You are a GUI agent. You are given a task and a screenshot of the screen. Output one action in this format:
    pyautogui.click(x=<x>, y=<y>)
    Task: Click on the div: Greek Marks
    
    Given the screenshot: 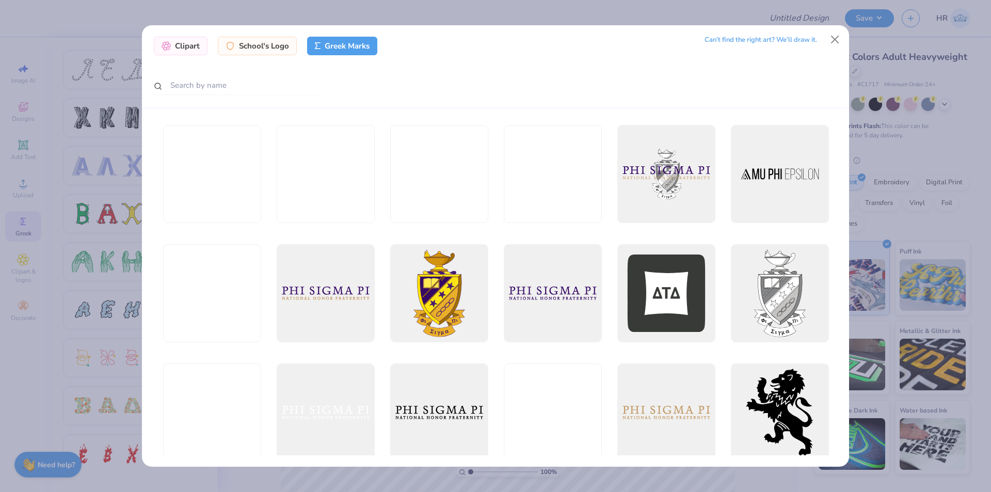 What is the action you would take?
    pyautogui.click(x=342, y=46)
    